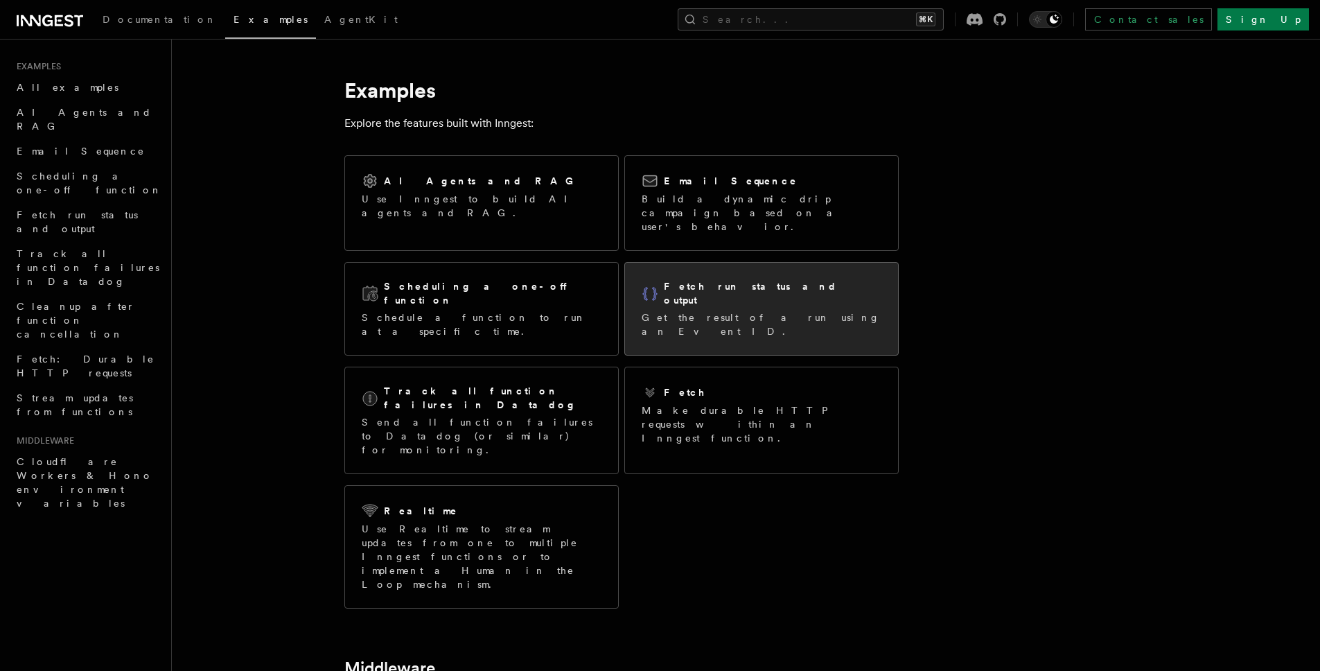  I want to click on span: Track all function failures in Datadog, so click(88, 267).